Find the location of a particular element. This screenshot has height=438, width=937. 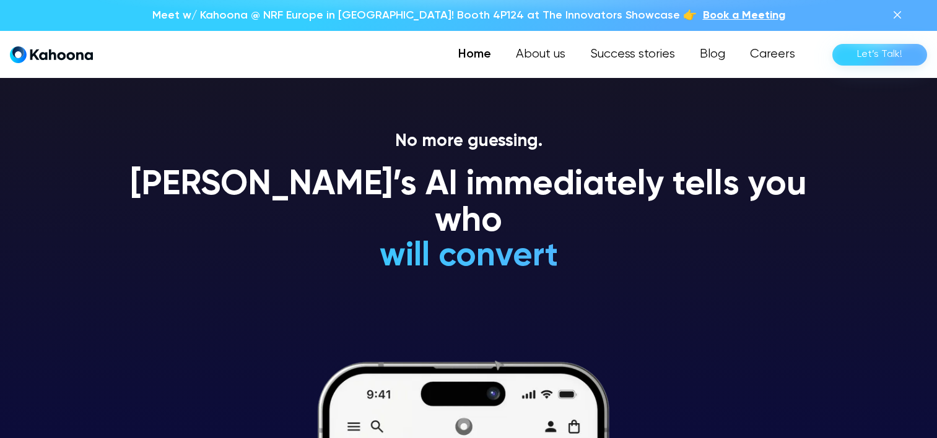

a: Book a Meeting is located at coordinates (743, 15).